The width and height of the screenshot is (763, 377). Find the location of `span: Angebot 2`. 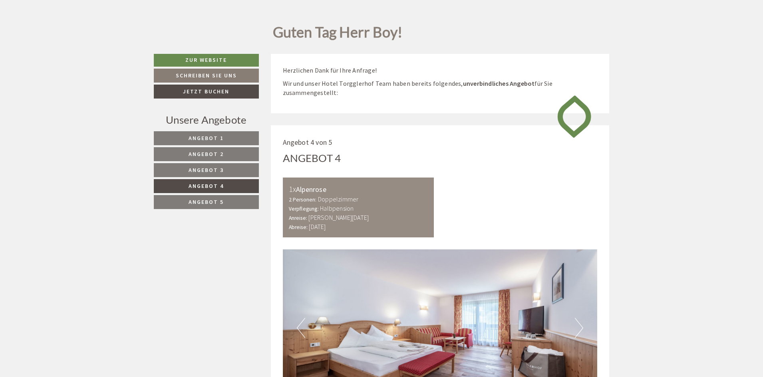

span: Angebot 2 is located at coordinates (206, 154).